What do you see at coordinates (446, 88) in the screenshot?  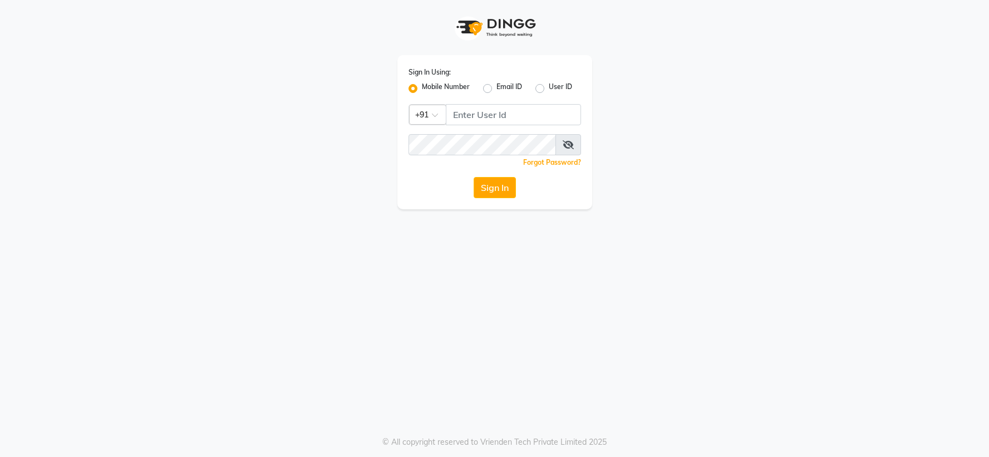 I see `label: Mobile Number` at bounding box center [446, 88].